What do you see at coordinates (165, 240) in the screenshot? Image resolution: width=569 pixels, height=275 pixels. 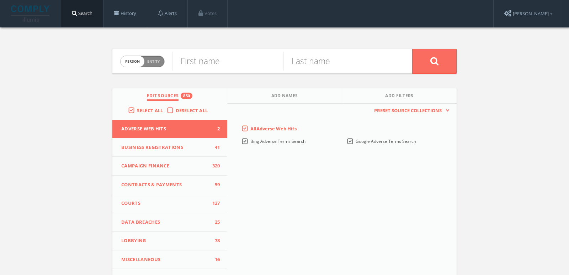 I see `span: Lobbying` at bounding box center [165, 240].